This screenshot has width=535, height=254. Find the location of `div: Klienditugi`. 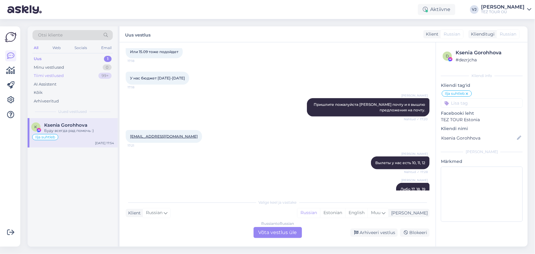

div: Klienditugi is located at coordinates (481, 34).